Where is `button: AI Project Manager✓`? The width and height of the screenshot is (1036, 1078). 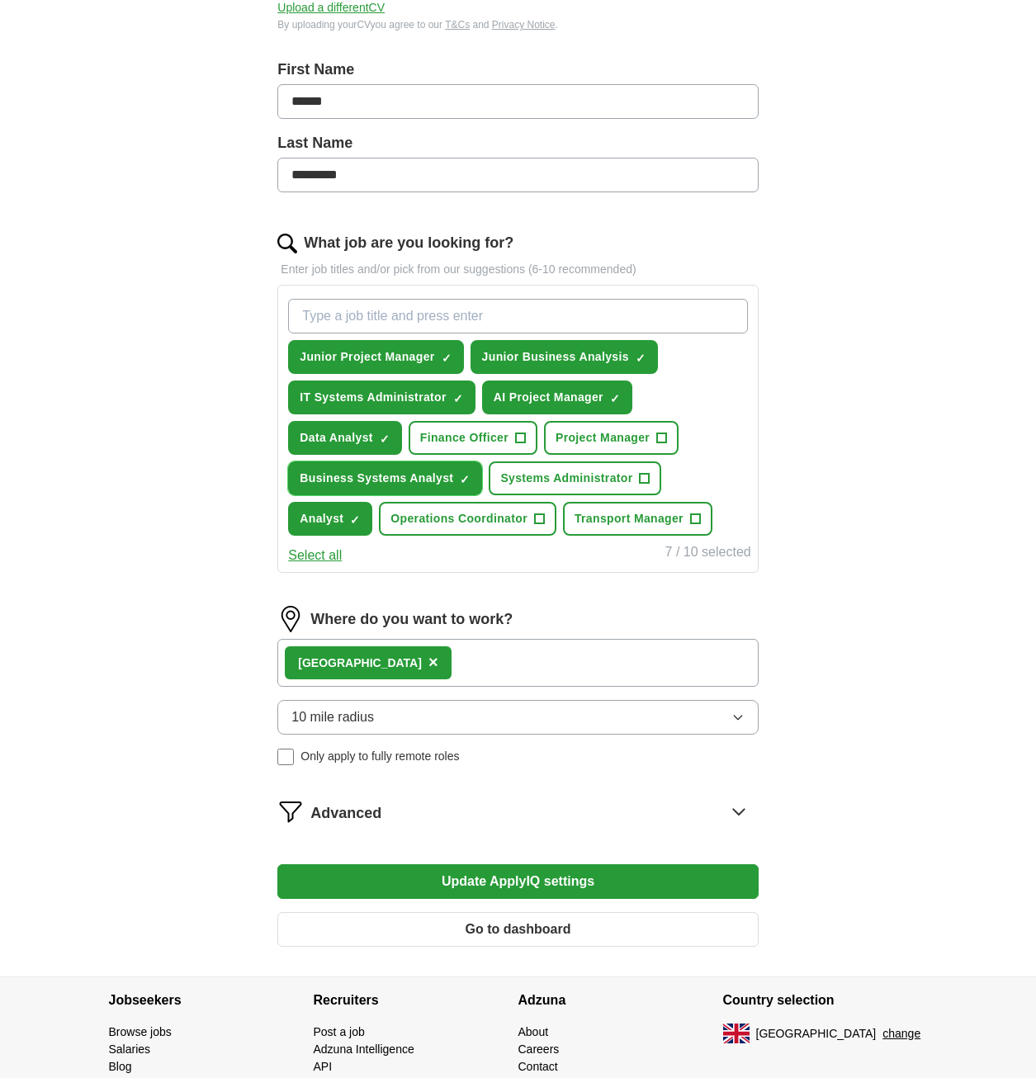 button: AI Project Manager✓ is located at coordinates (557, 397).